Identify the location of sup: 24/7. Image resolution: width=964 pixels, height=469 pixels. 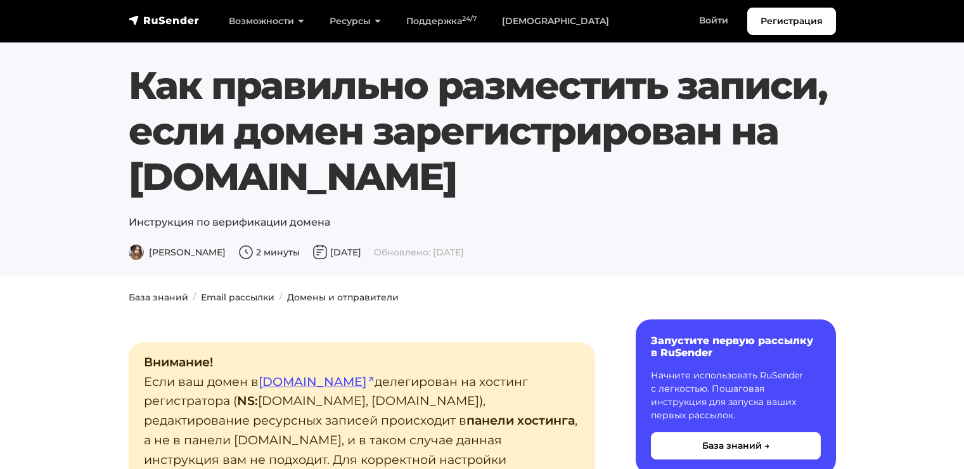
(469, 18).